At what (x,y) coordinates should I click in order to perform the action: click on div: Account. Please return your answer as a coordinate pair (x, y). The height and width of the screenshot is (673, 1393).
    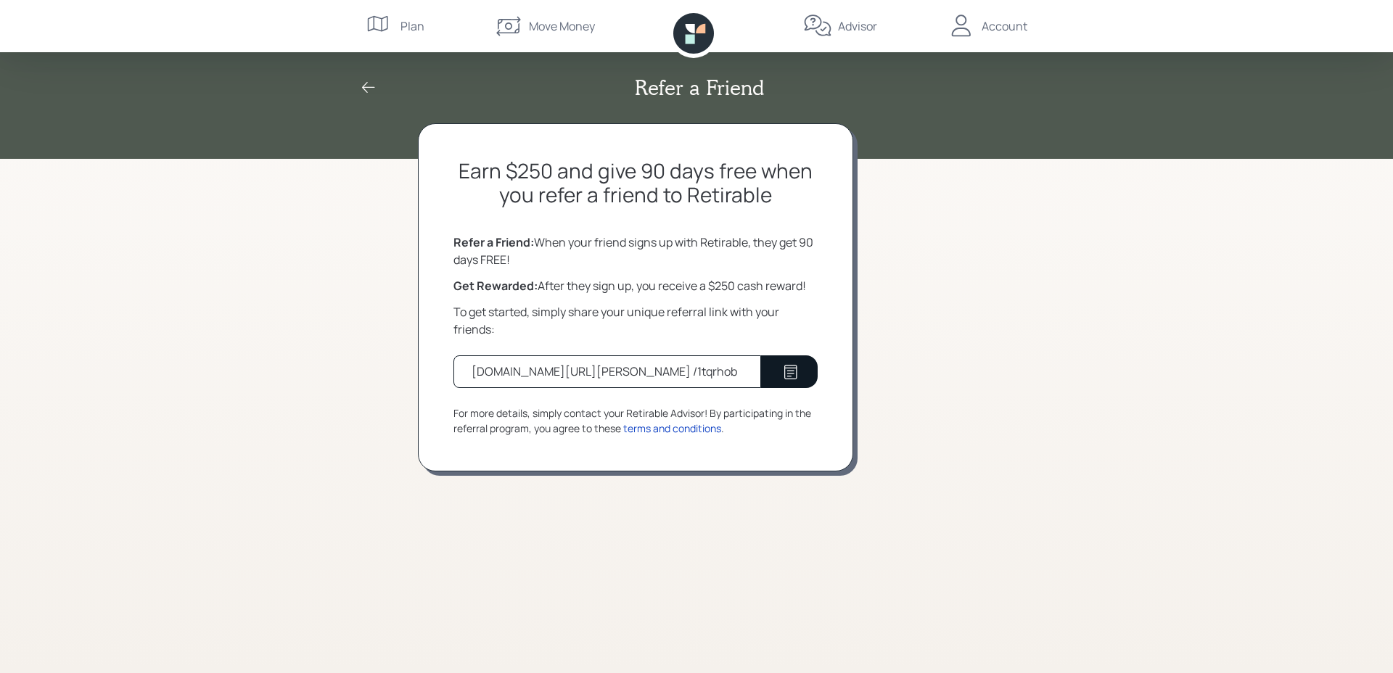
    Looking at the image, I should click on (1004, 26).